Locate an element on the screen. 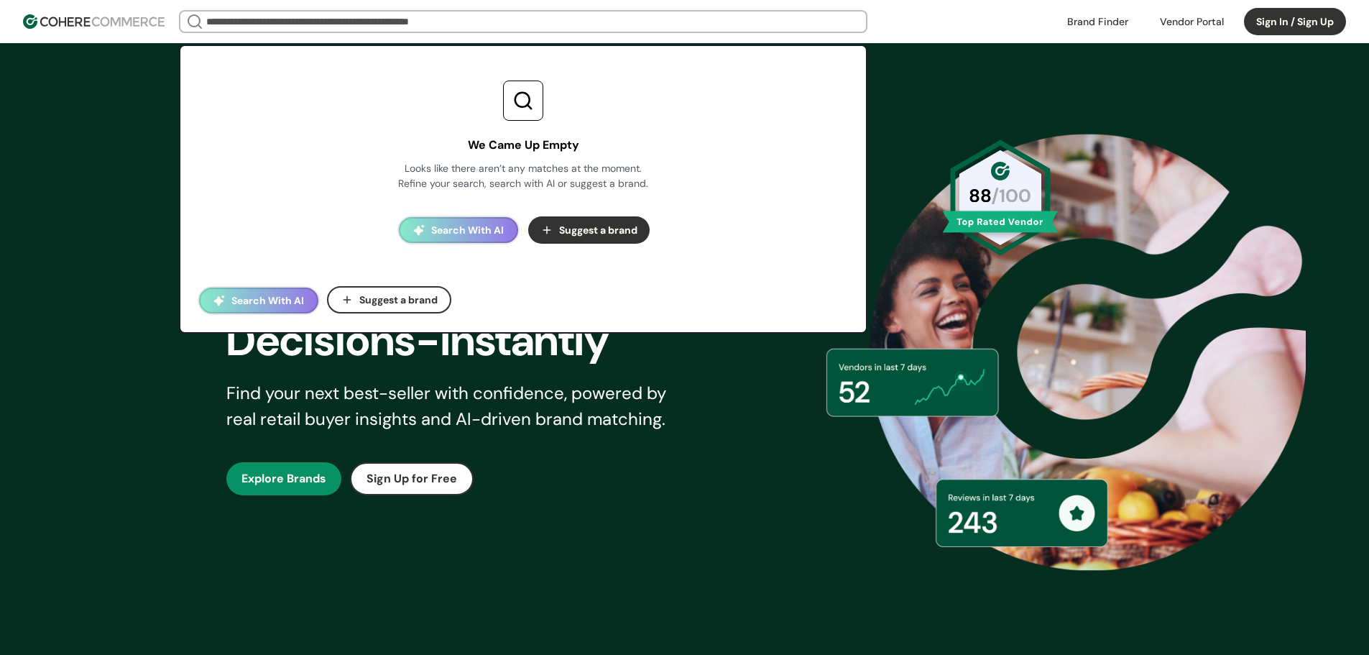 The width and height of the screenshot is (1369, 655). button: Sign Up for Free is located at coordinates (412, 479).